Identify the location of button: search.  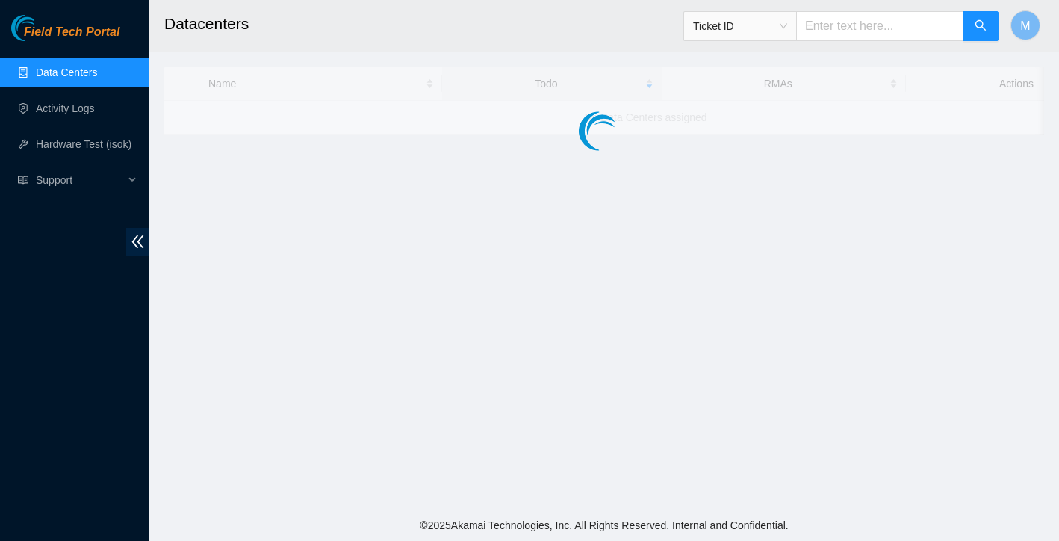
(980, 26).